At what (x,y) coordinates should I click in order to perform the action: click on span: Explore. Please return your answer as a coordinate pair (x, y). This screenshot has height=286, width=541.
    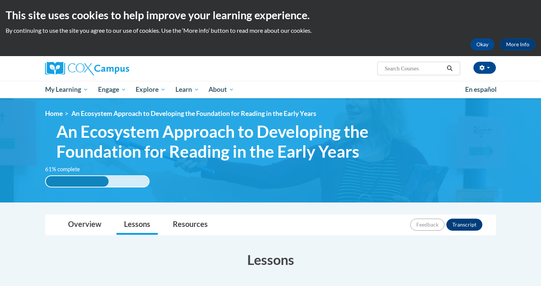
    Looking at the image, I should click on (151, 89).